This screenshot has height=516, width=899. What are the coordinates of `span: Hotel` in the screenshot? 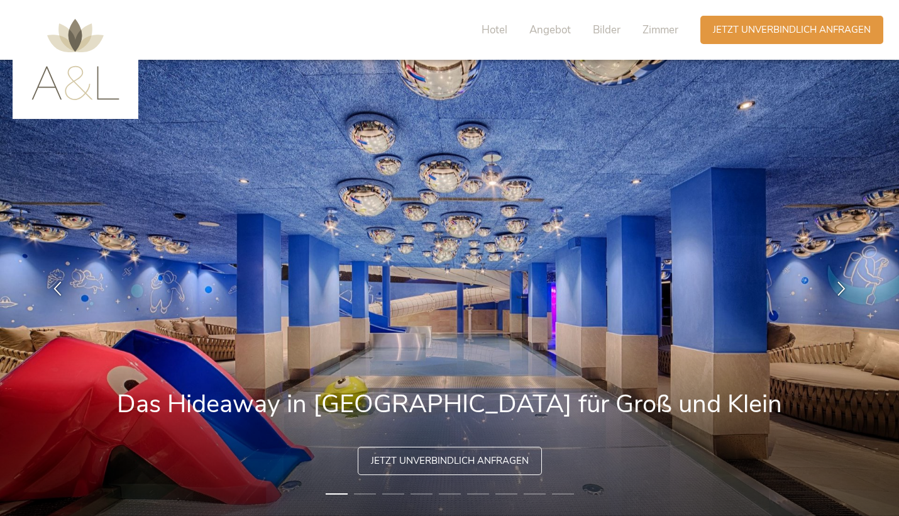 It's located at (494, 30).